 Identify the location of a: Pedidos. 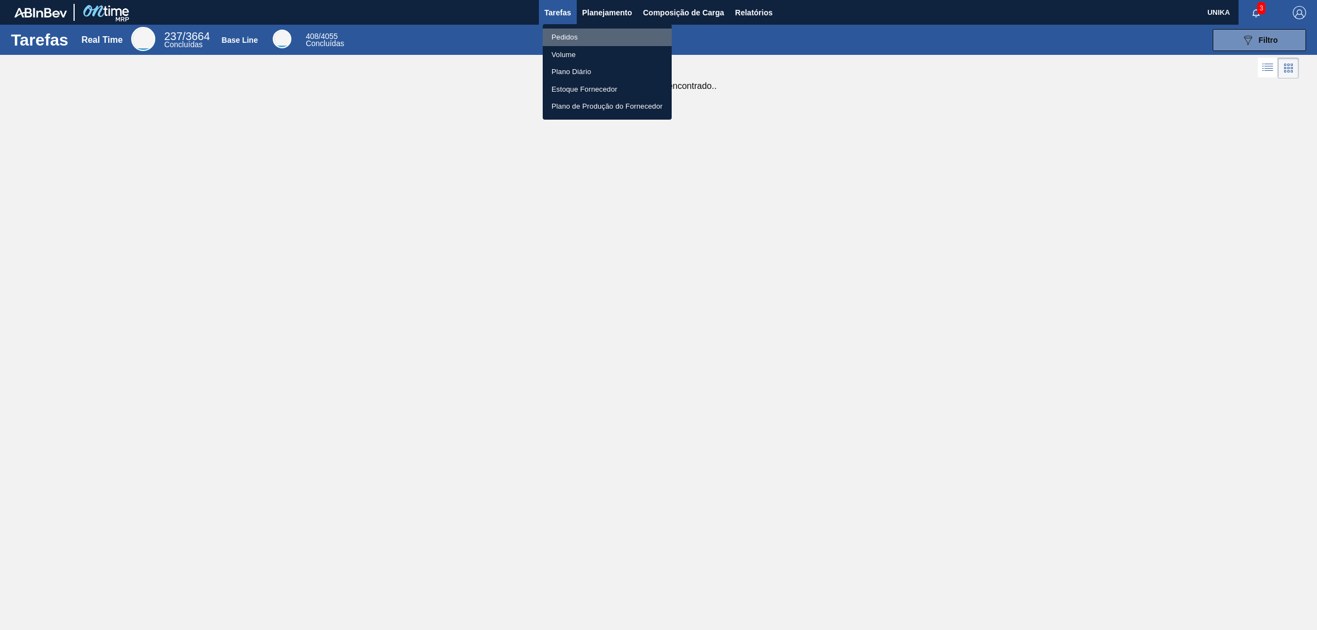
(607, 37).